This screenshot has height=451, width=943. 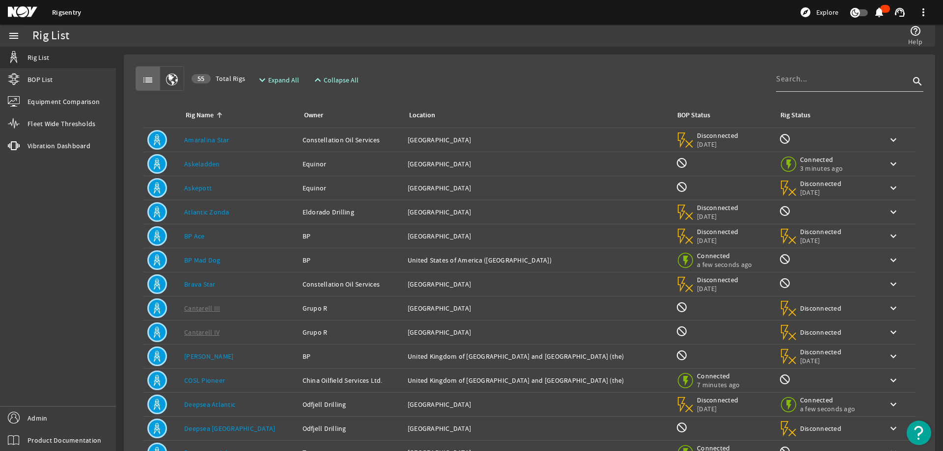 I want to click on a: Amaralina Star, so click(x=207, y=140).